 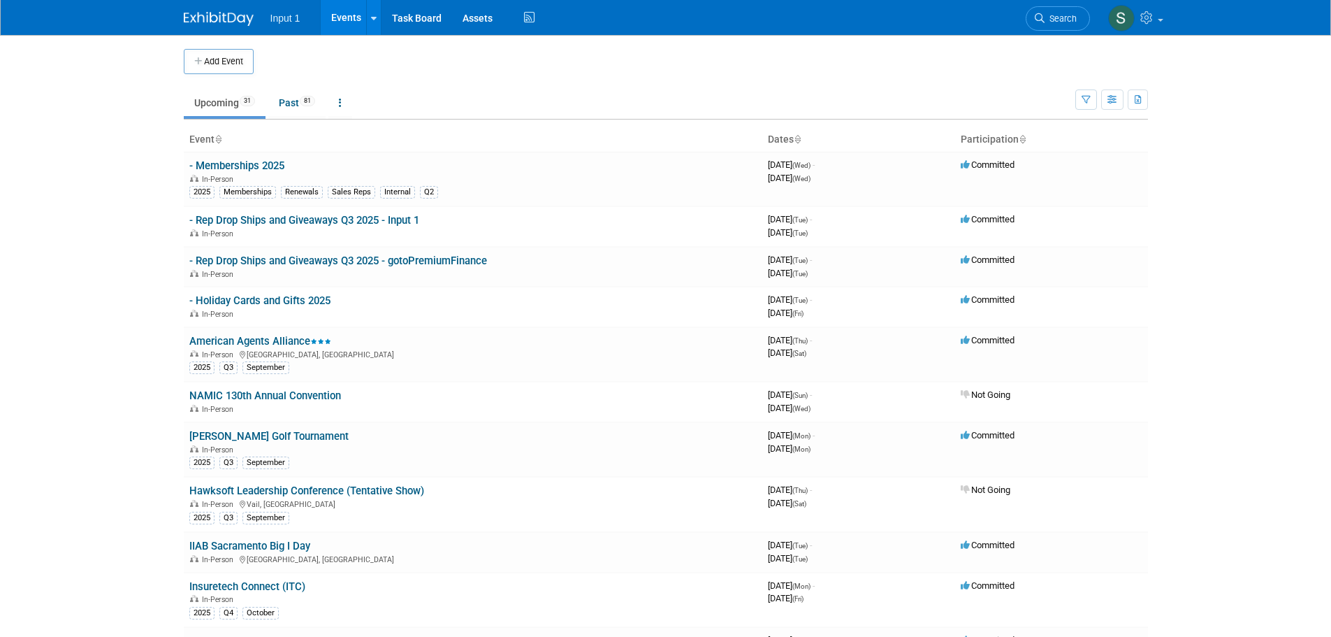 What do you see at coordinates (218, 139) in the screenshot?
I see `a: Sort by Event Name` at bounding box center [218, 139].